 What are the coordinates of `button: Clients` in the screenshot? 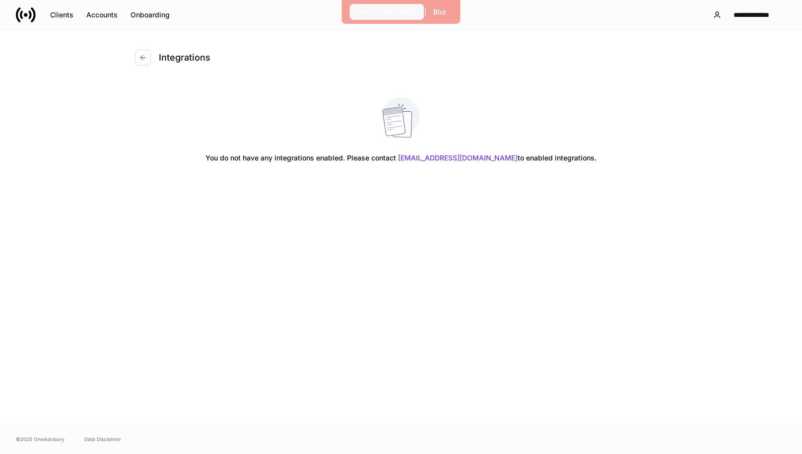 It's located at (62, 15).